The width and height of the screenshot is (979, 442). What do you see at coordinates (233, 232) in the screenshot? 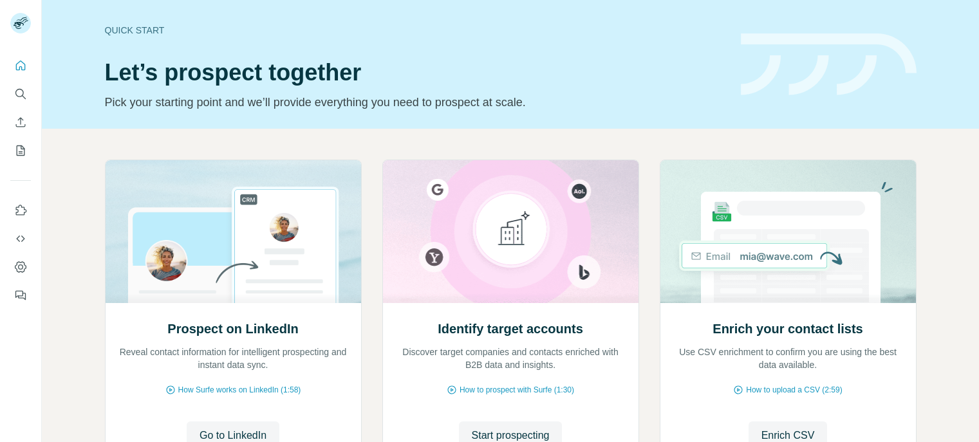
I see `img: Prospect on LinkedIn` at bounding box center [233, 232].